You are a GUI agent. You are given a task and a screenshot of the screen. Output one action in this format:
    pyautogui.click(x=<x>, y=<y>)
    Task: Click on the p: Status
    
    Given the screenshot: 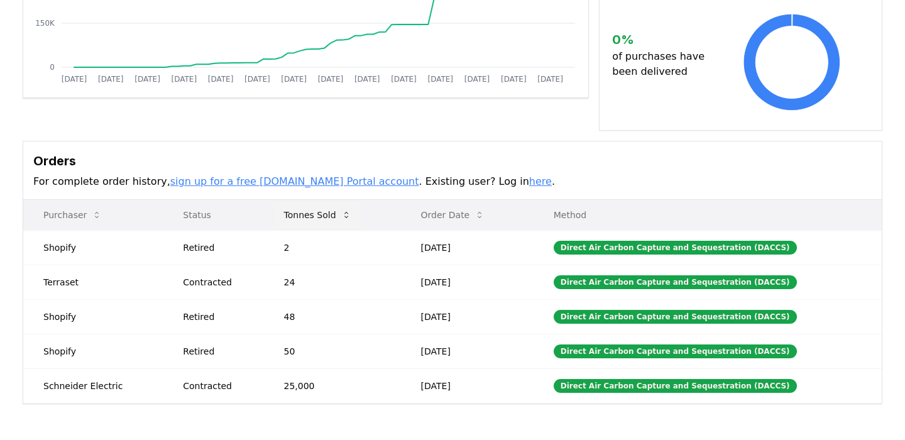 What is the action you would take?
    pyautogui.click(x=213, y=215)
    